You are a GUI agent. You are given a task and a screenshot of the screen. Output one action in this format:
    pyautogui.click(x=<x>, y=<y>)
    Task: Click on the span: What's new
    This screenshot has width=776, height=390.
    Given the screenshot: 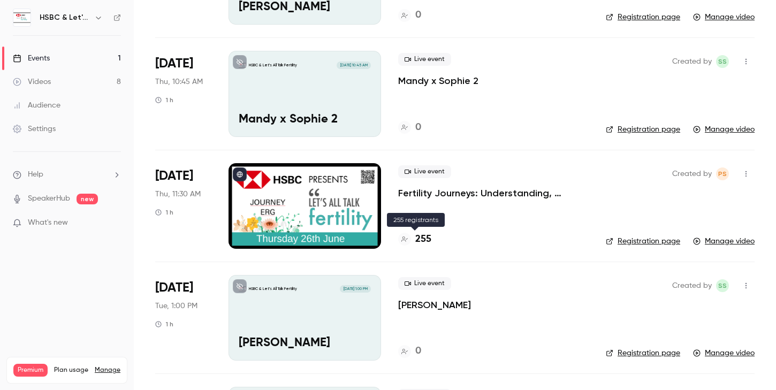 What is the action you would take?
    pyautogui.click(x=48, y=223)
    